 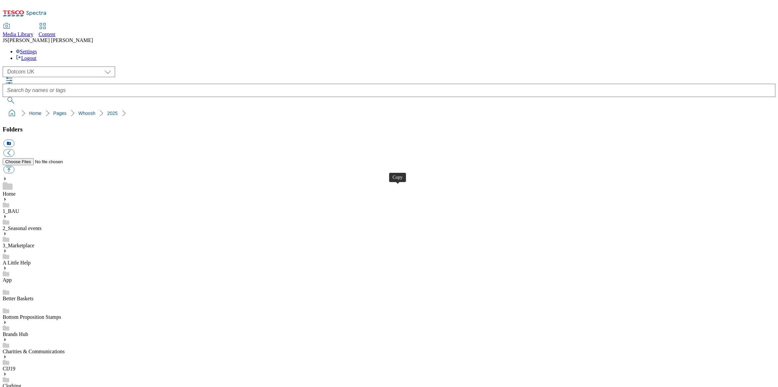 I want to click on a: 1_BAU, so click(x=11, y=211).